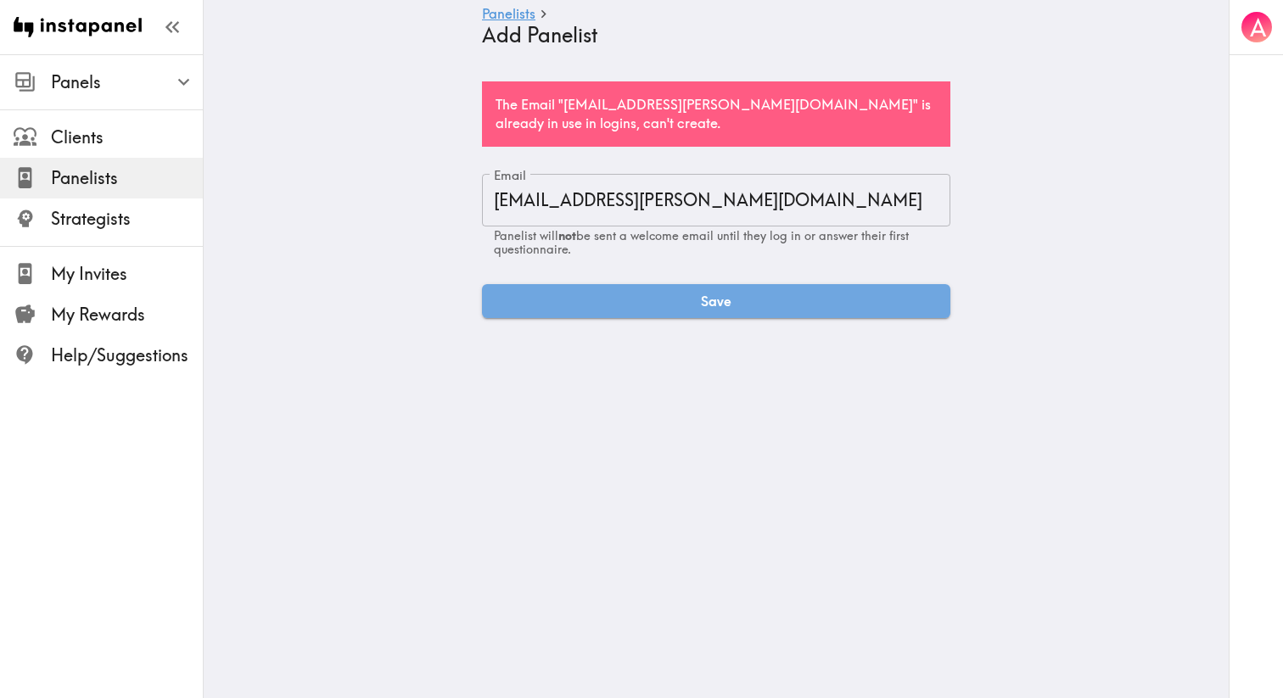 This screenshot has height=698, width=1283. I want to click on span: Clients, so click(126, 137).